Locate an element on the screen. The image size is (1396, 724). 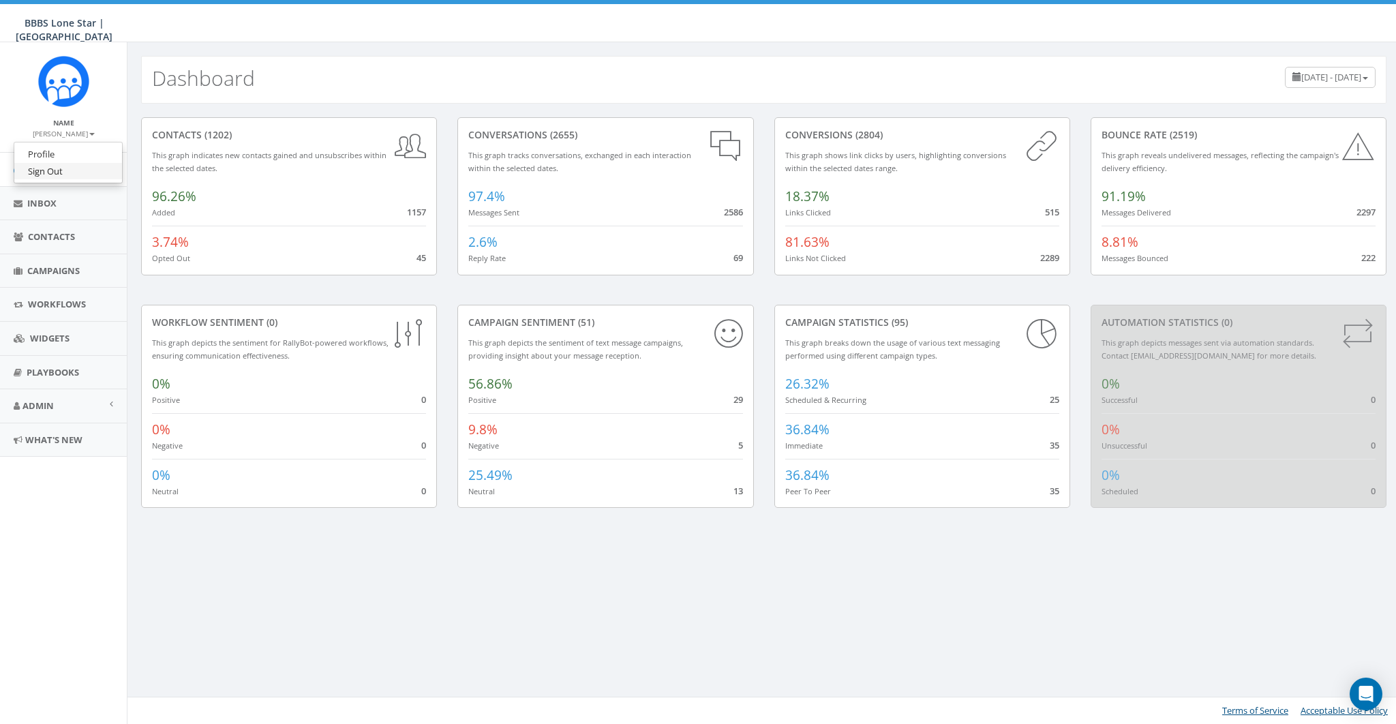
span: 13 is located at coordinates (738, 491).